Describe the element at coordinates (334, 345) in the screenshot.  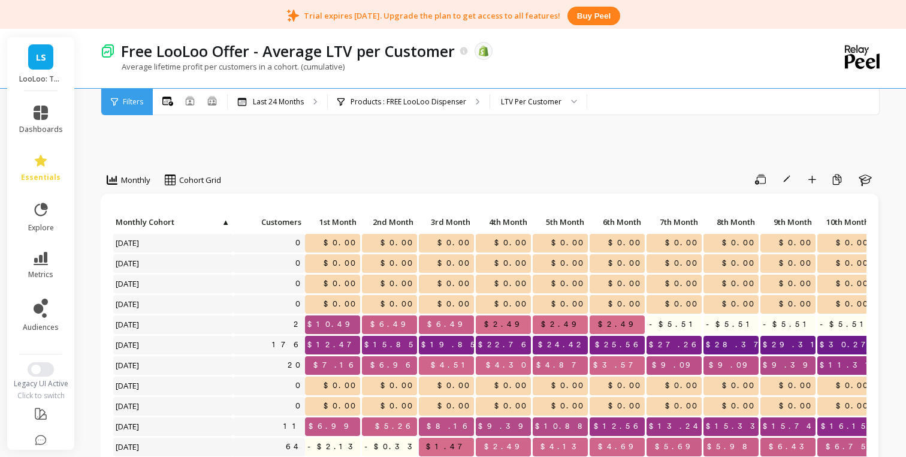
I see `span: $12.47` at that location.